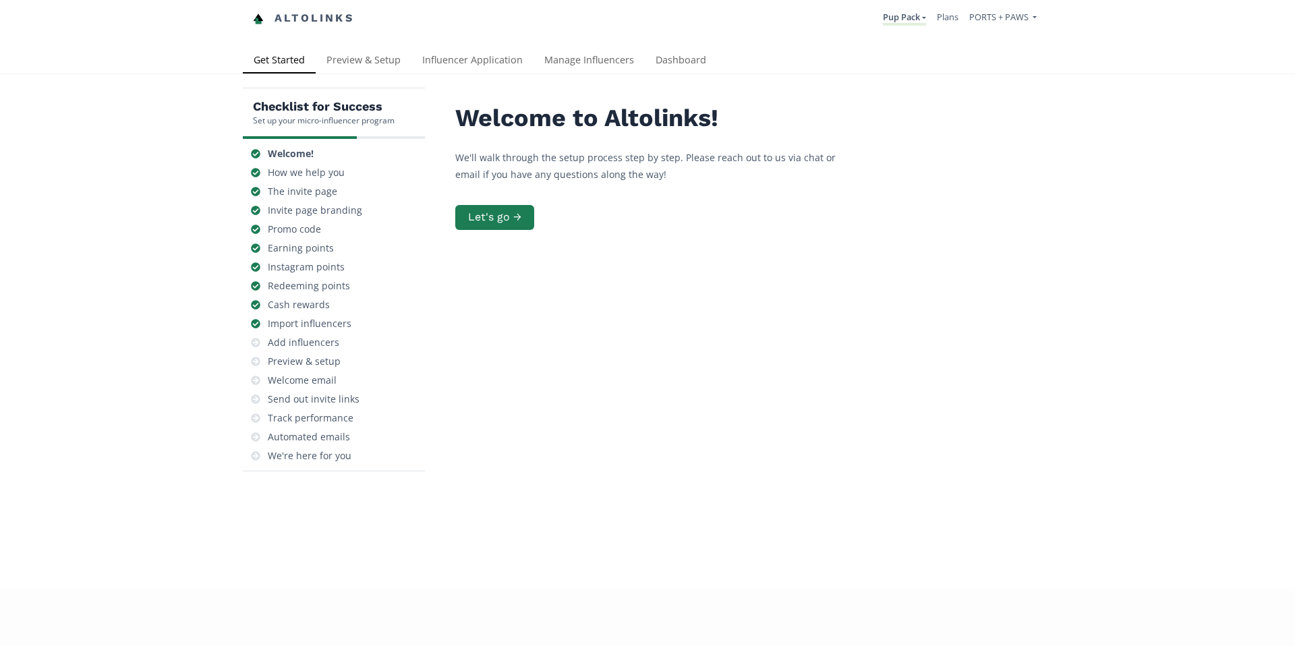 This screenshot has width=1295, height=646. Describe the element at coordinates (279, 61) in the screenshot. I see `a: Get Started` at that location.